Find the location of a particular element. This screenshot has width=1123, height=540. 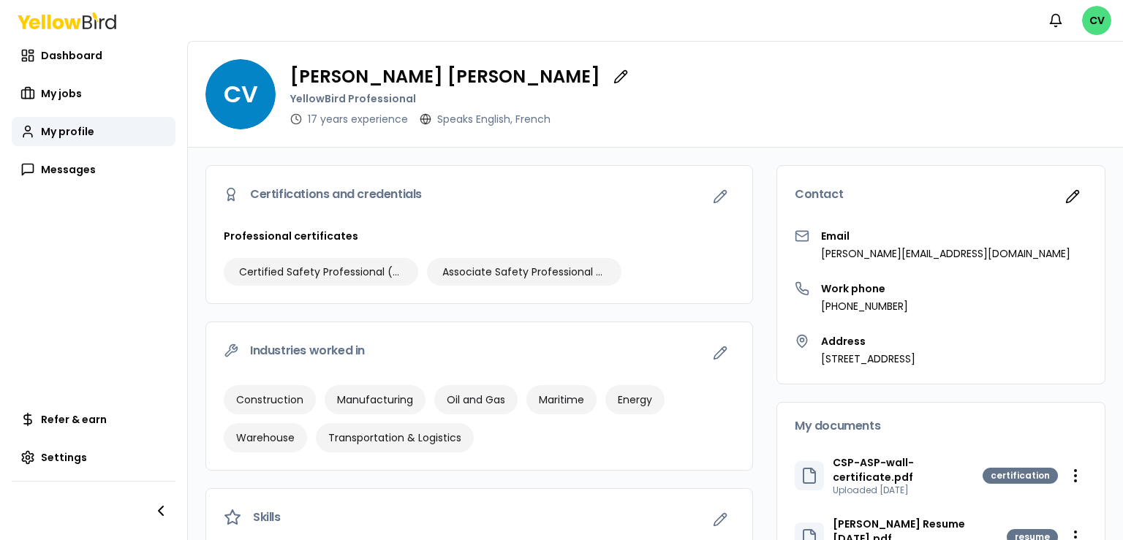

p: CSP-ASP-wall-certificate.pdf is located at coordinates (907, 470).